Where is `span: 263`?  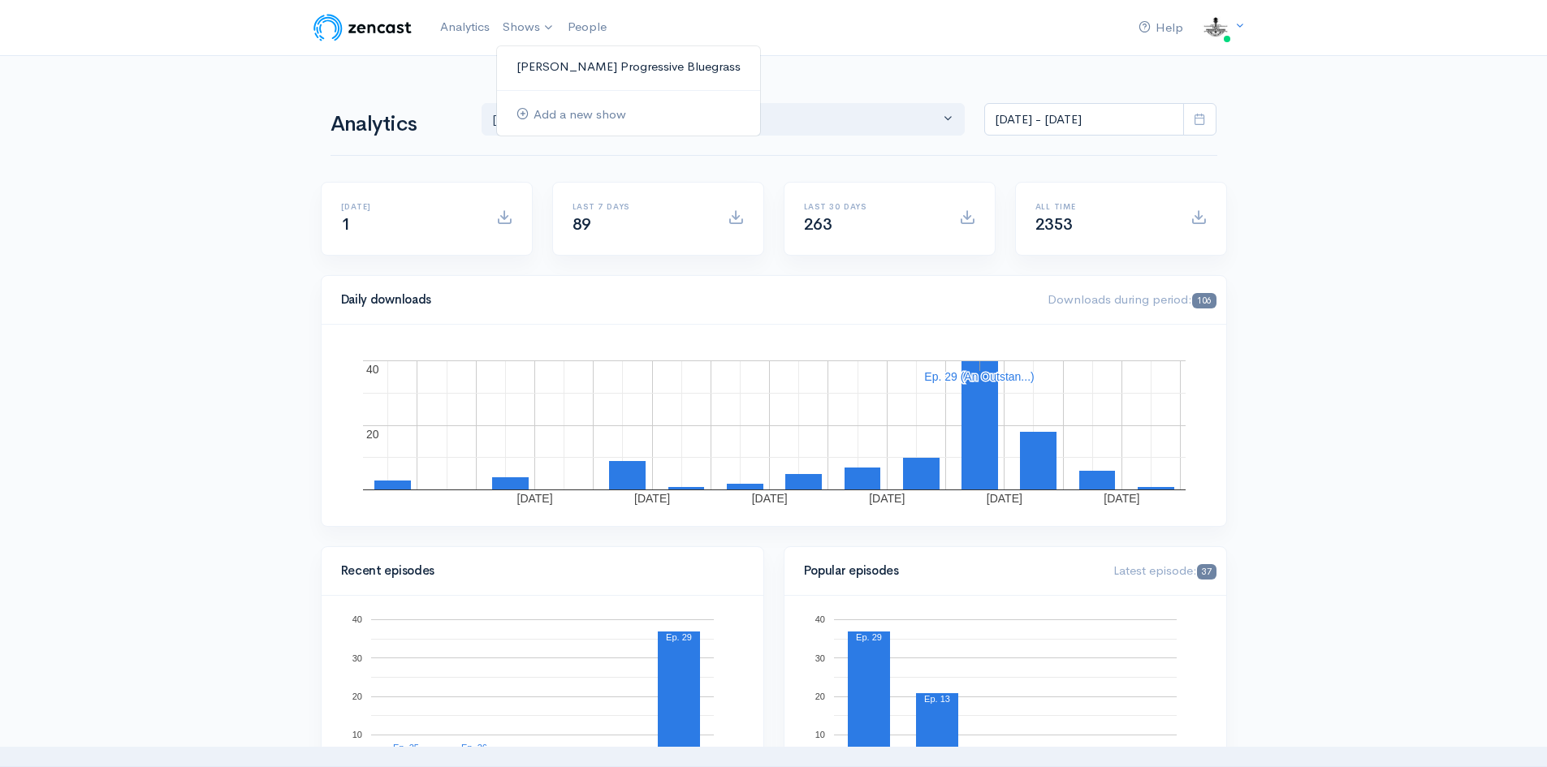 span: 263 is located at coordinates (818, 224).